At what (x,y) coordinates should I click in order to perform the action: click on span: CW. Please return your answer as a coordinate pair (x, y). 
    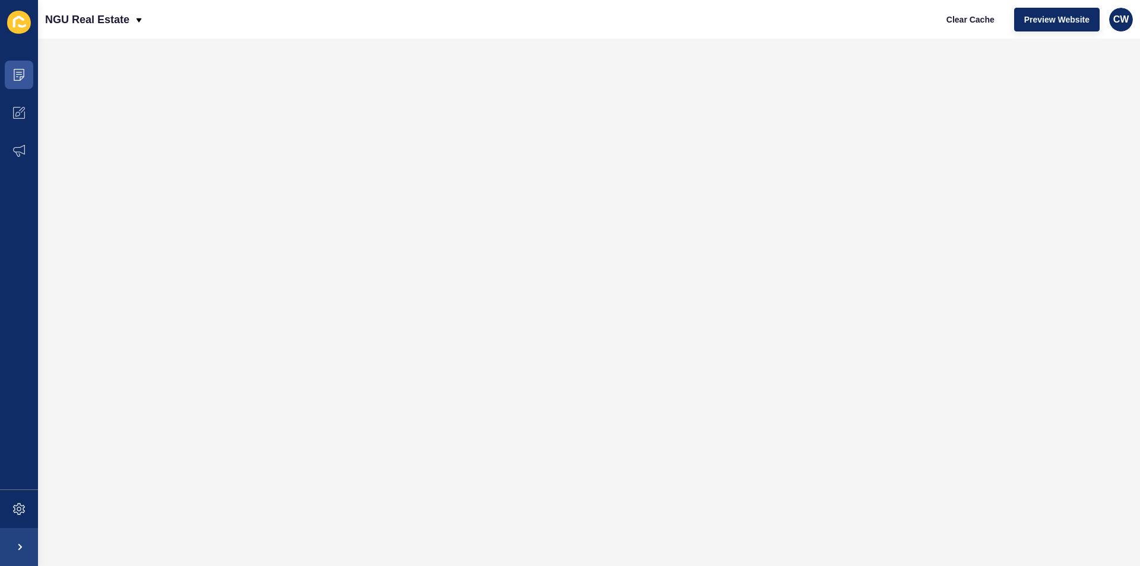
    Looking at the image, I should click on (1121, 20).